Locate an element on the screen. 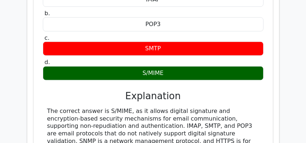 The width and height of the screenshot is (306, 143). span: d. is located at coordinates (47, 62).